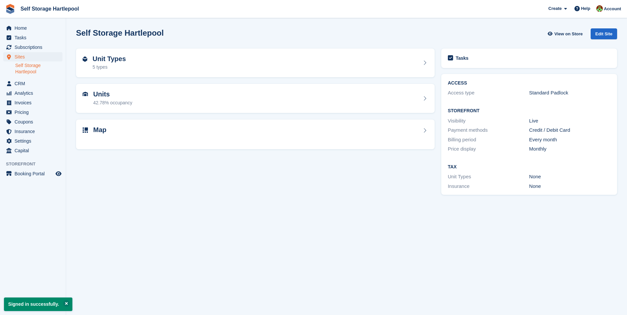  I want to click on div: Billing period, so click(489, 140).